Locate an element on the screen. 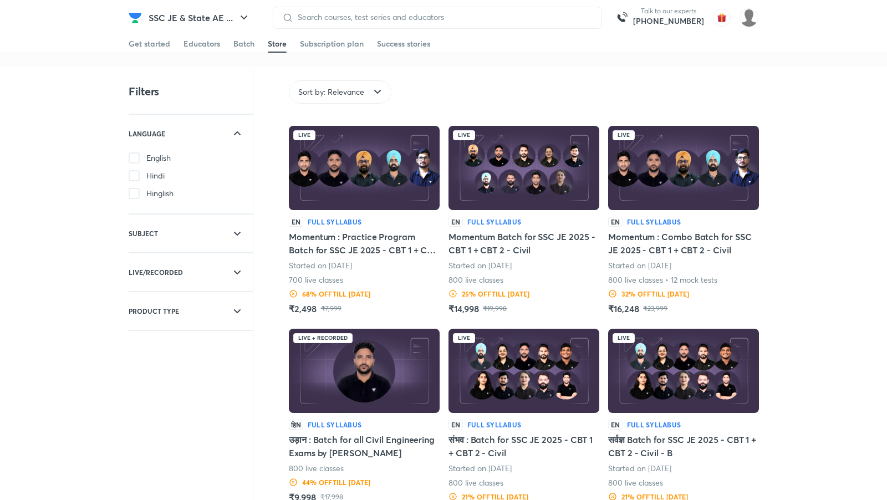  h6: PRODUCT TYPE is located at coordinates (154, 311).